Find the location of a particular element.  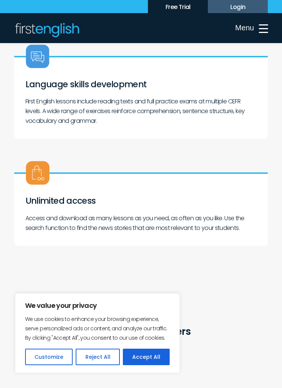

p: Access and download as many lessons as you need, as often as you like. Use the search function to... is located at coordinates (141, 223).